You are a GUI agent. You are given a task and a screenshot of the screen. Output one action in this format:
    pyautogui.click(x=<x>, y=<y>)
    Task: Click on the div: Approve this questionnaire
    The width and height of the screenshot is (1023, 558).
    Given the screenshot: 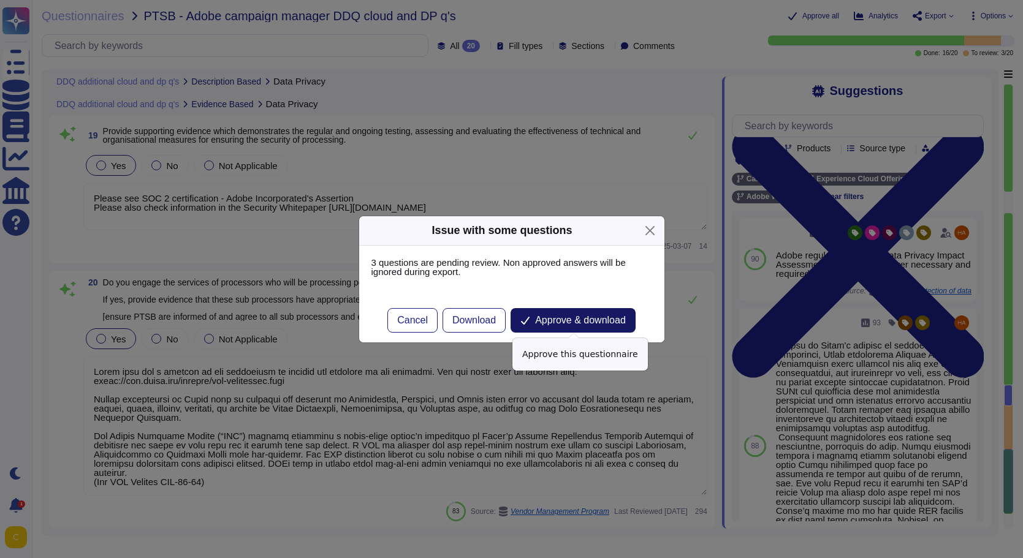 What is the action you would take?
    pyautogui.click(x=580, y=354)
    